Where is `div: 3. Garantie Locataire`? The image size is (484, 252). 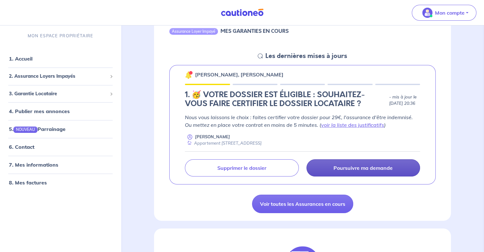
div: 3. Garantie Locataire is located at coordinates (60, 93).